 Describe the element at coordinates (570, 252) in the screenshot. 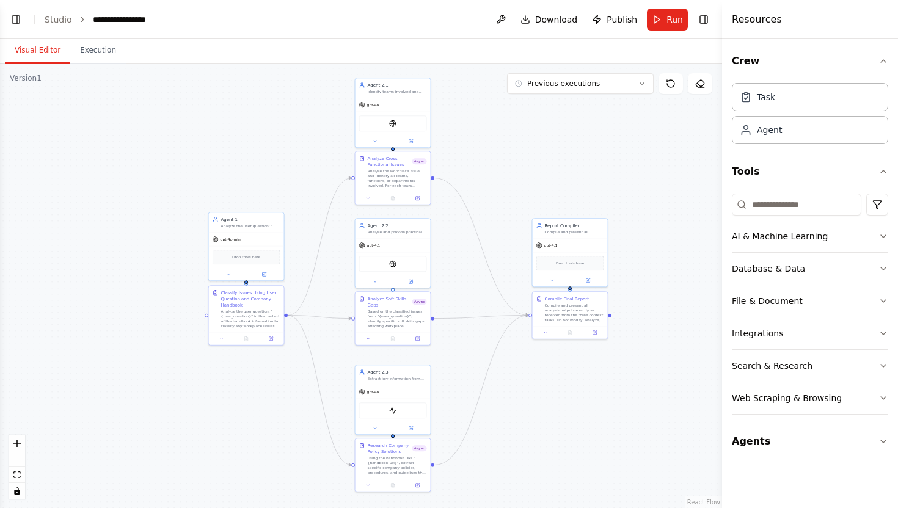

I see `div: Report CompilerCompile and present all analysis outputs exactly as received from context tasks wi...` at that location.